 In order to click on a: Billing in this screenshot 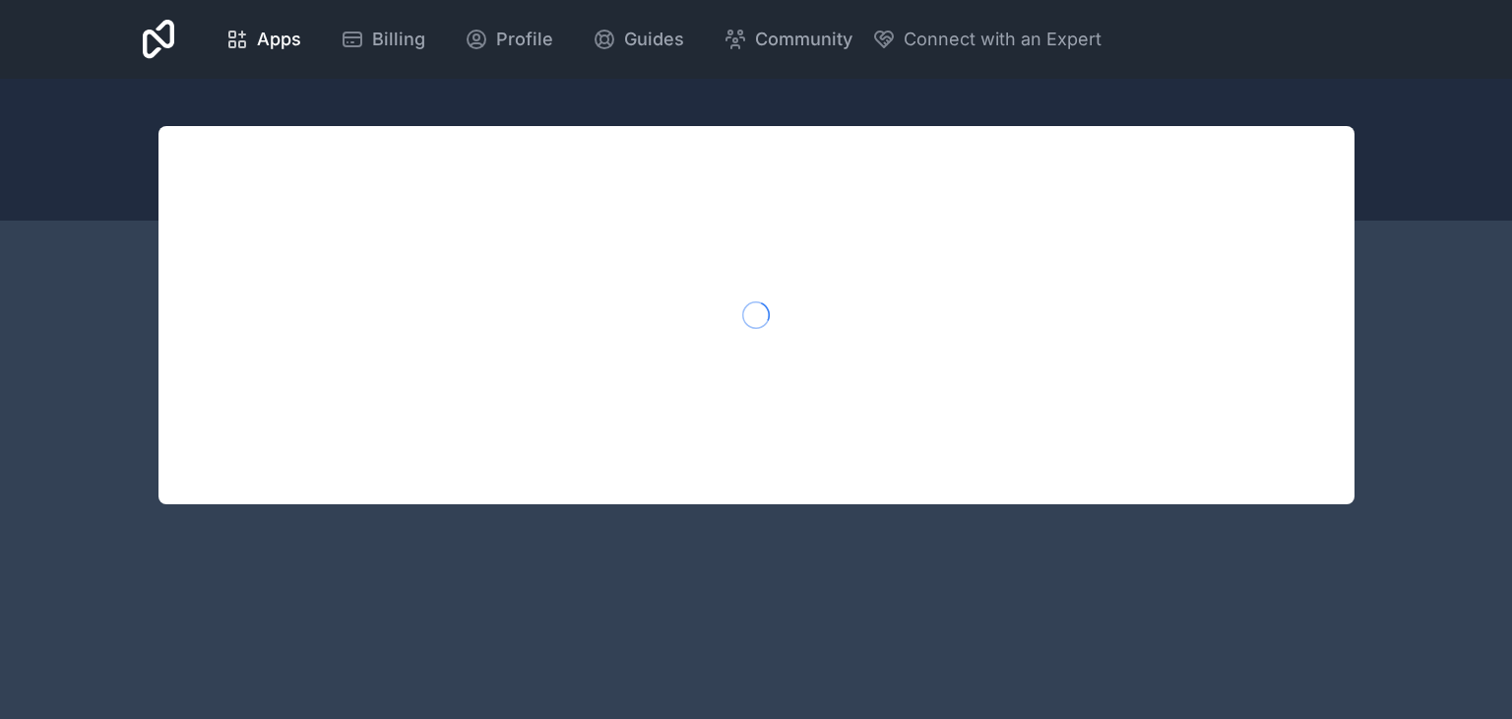, I will do `click(383, 39)`.